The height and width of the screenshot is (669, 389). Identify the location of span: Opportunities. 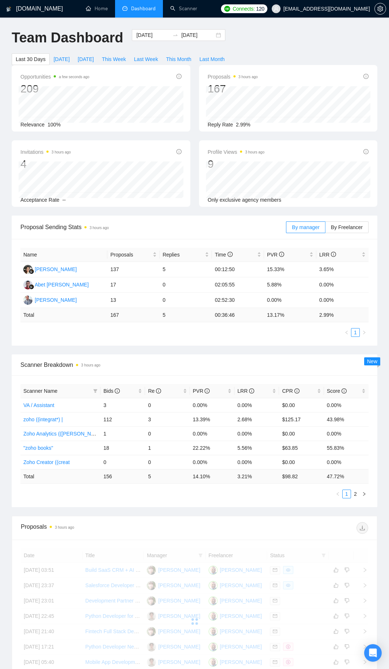
(55, 77).